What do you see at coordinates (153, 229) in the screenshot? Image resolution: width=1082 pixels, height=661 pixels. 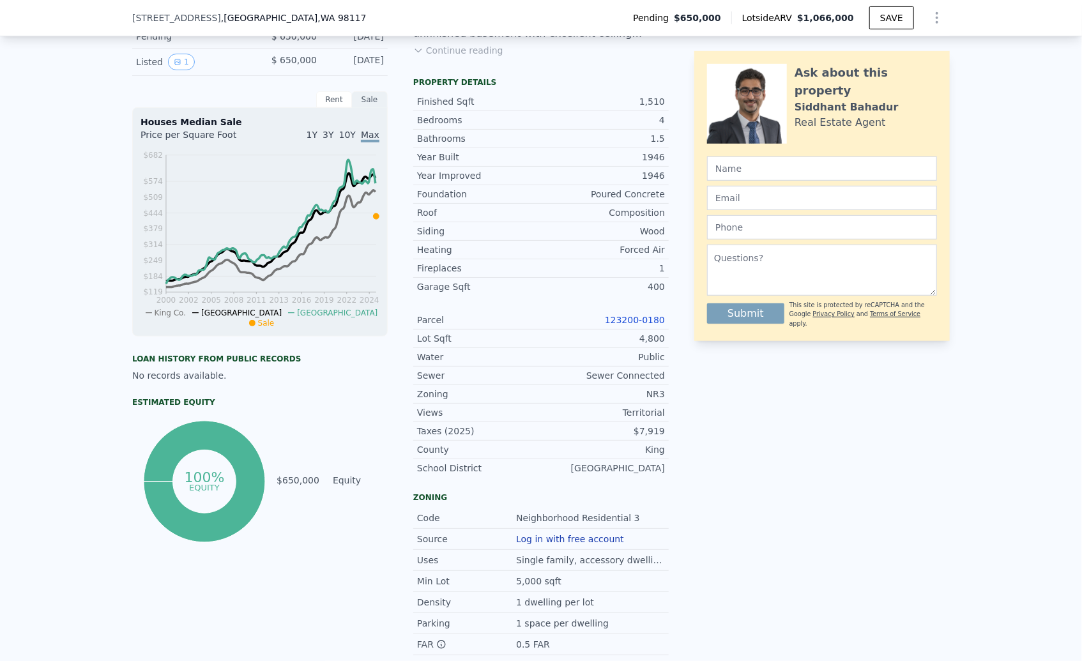 I see `tspan: $379` at bounding box center [153, 229].